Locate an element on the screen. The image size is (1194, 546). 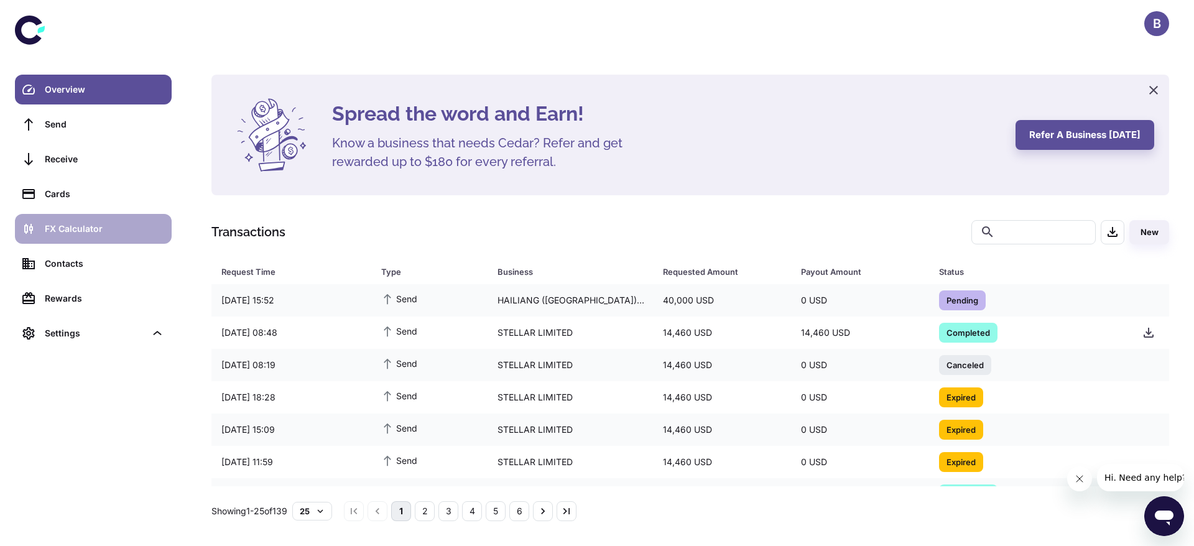
button: New is located at coordinates (1149, 232).